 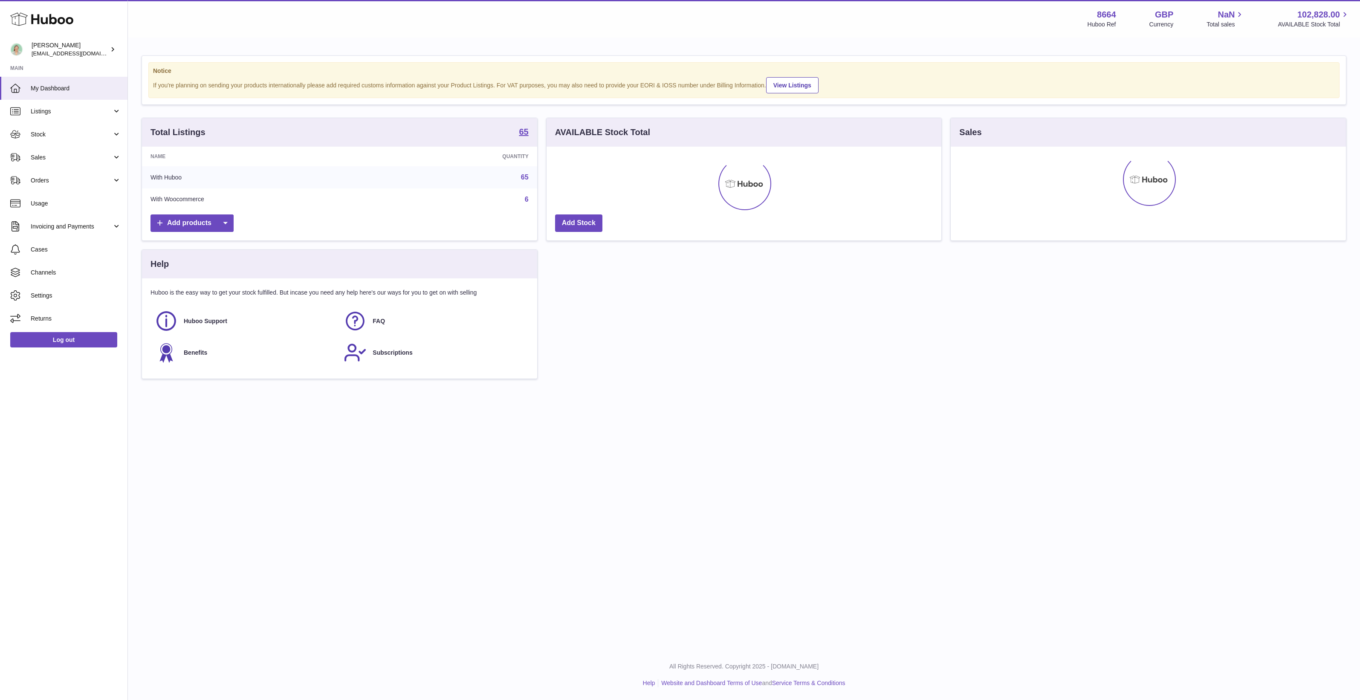 What do you see at coordinates (76, 249) in the screenshot?
I see `span: Cases` at bounding box center [76, 249].